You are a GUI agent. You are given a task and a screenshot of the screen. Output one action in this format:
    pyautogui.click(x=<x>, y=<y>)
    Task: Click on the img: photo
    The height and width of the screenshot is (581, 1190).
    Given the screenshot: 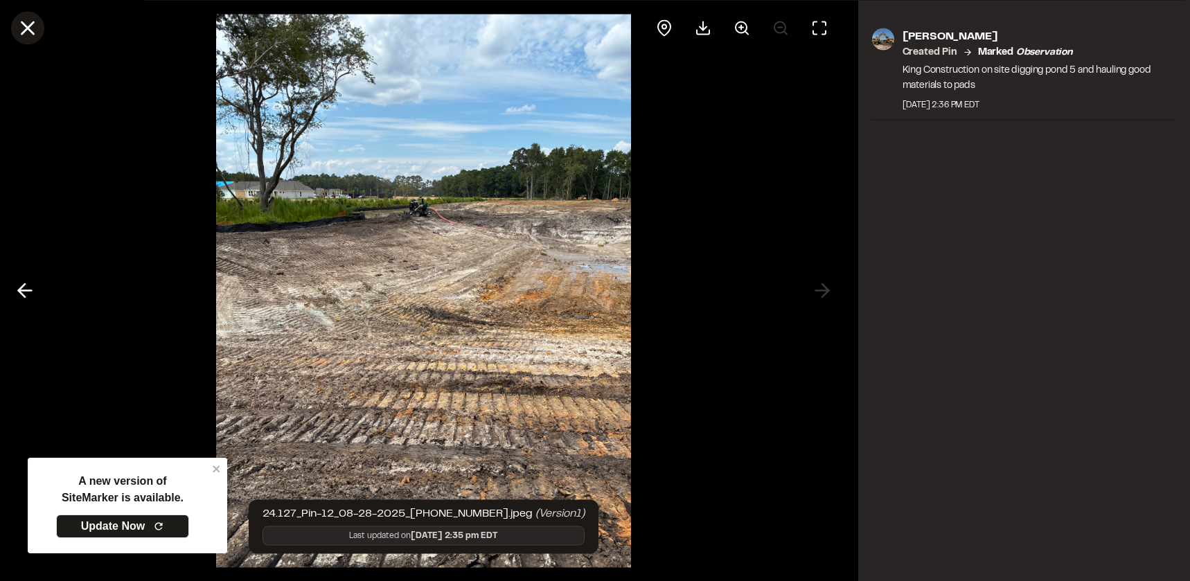 What is the action you would take?
    pyautogui.click(x=883, y=39)
    